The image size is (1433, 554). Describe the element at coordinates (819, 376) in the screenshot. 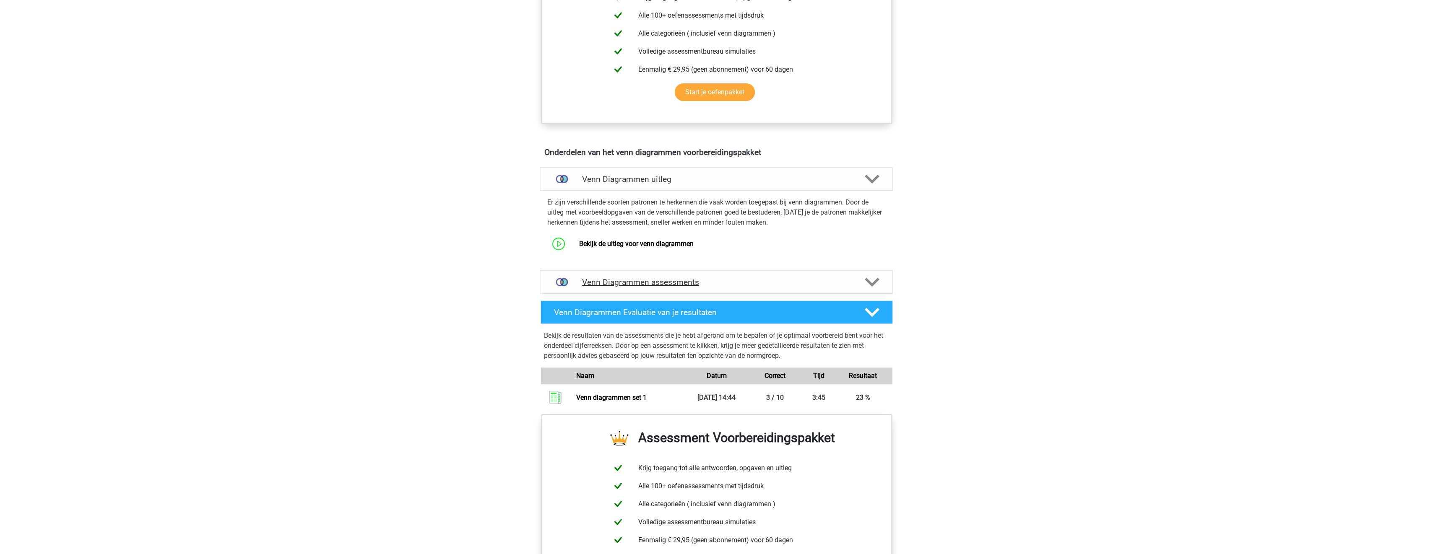

I see `div: Tijd` at that location.